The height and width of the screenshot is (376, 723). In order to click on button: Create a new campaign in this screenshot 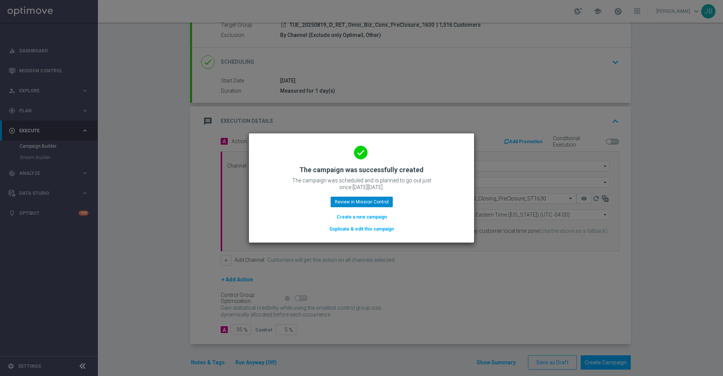, I will do `click(362, 217)`.